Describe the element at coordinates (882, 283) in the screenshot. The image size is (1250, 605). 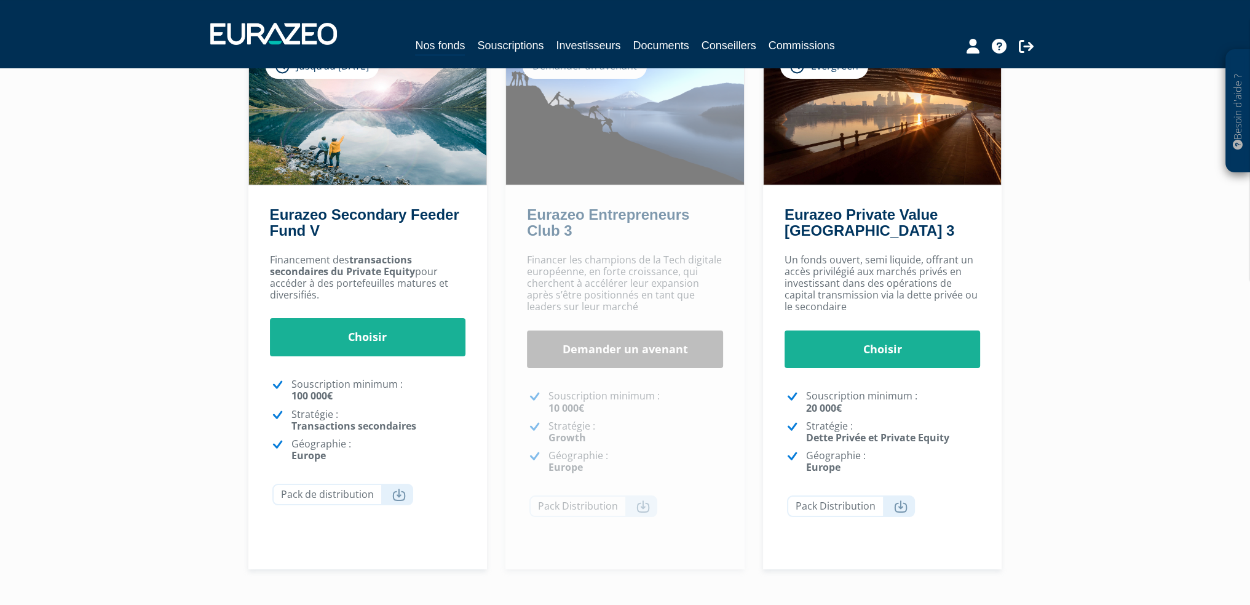
I see `p: Un fonds ouvert, semi liquide, offrant un accès privilégié aux marchés privés en investissant dan...` at that location.